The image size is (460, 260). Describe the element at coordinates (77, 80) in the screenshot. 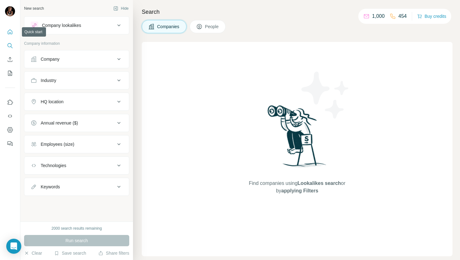

I see `button: Industry` at that location.